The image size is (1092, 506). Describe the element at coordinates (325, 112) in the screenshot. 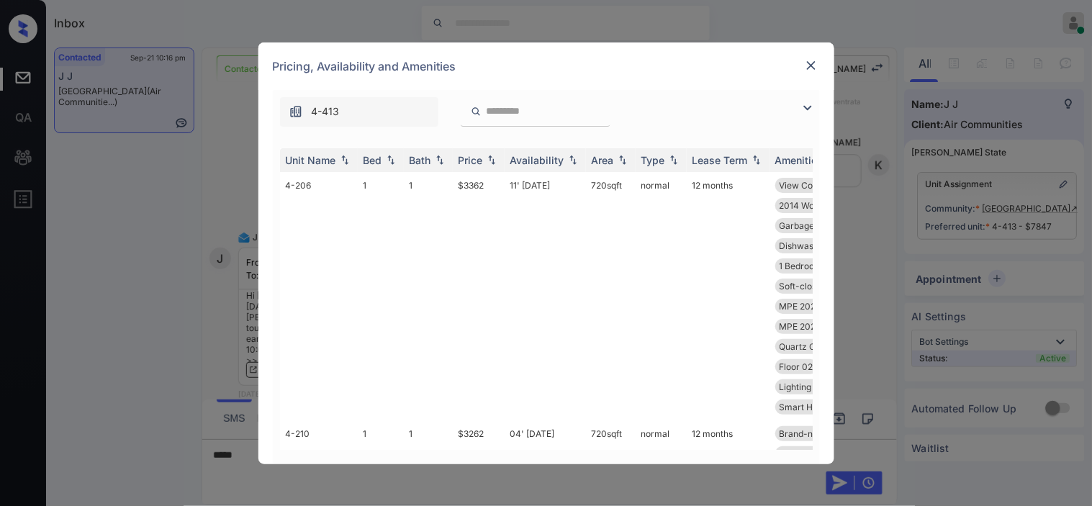

I see `span: 4-413` at that location.